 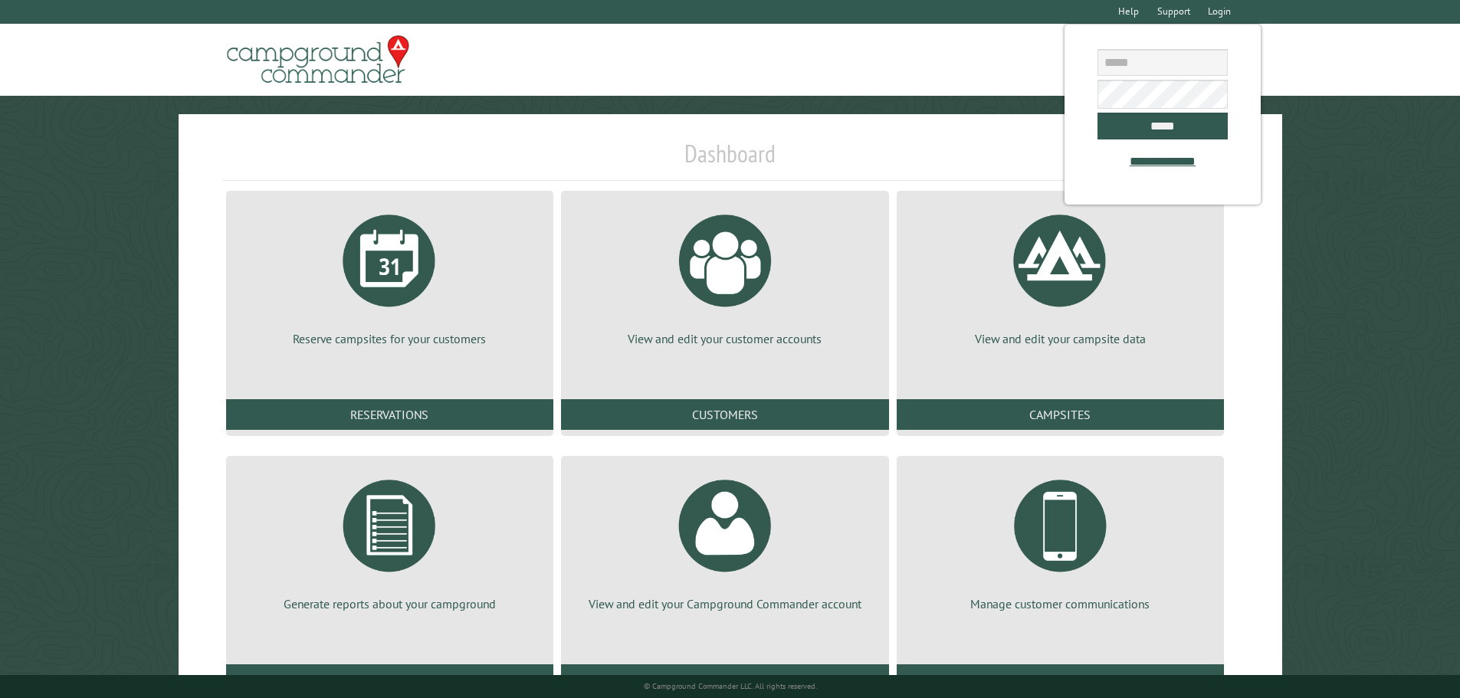 I want to click on a: Generate reports about your campground, so click(x=389, y=540).